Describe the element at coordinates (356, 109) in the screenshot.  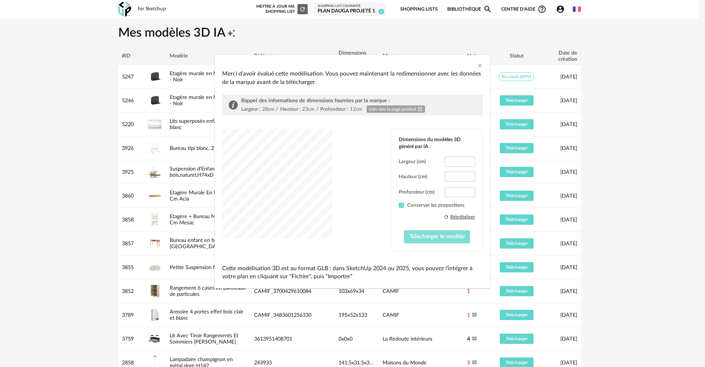
I see `div: 12cm` at that location.